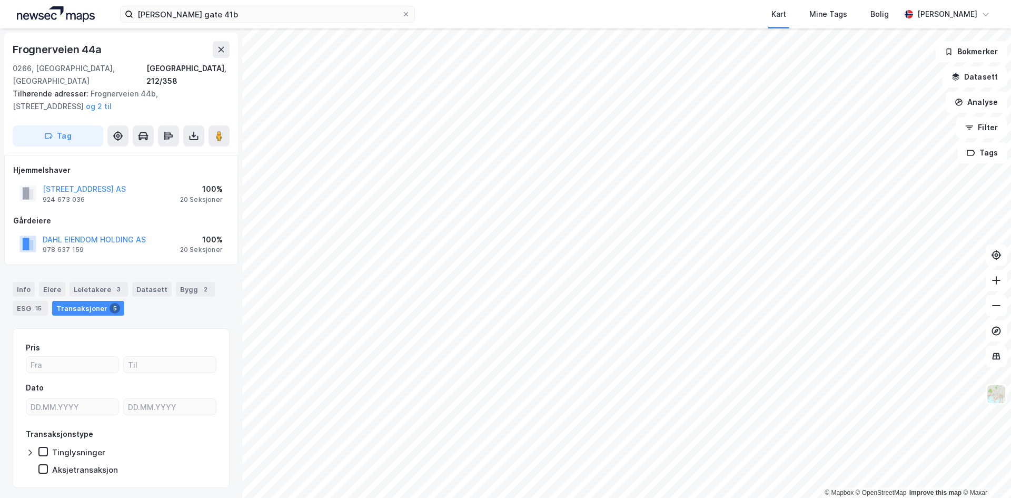 This screenshot has height=498, width=1011. Describe the element at coordinates (85, 469) in the screenshot. I see `div: Aksjetransaksjon` at that location.